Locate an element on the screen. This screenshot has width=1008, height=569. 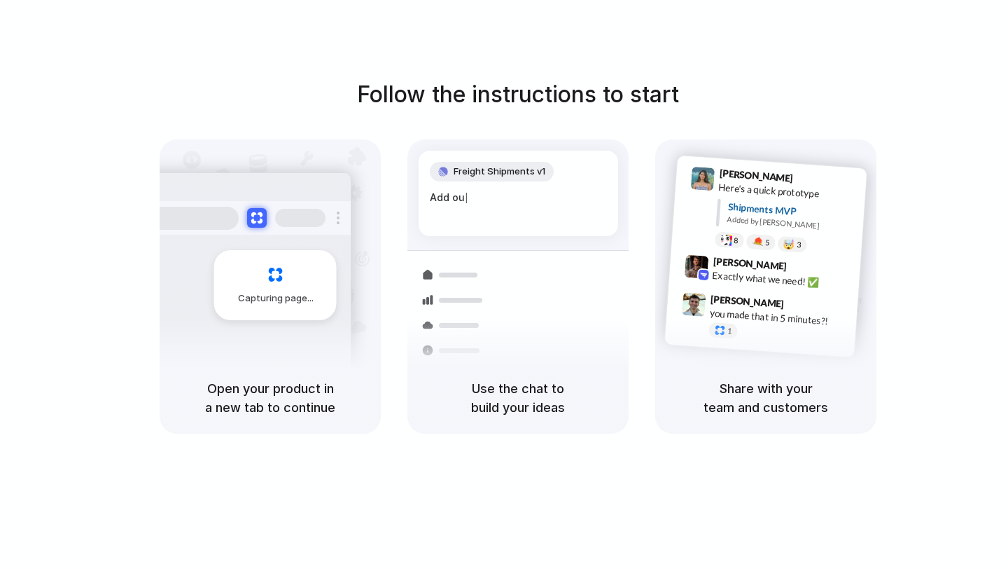
h5: Open your product in a new tab to continue is located at coordinates (270, 398).